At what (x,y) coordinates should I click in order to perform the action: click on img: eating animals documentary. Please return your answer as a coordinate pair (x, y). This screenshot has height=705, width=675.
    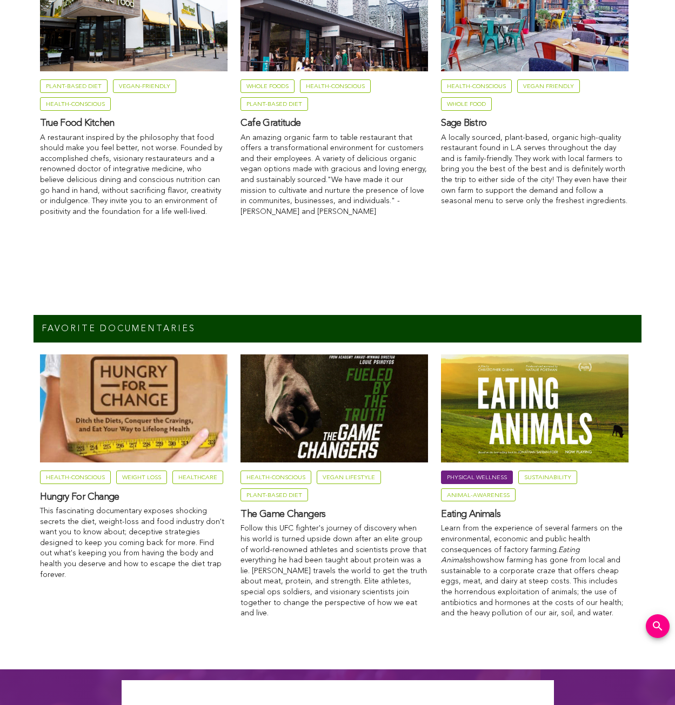
    Looking at the image, I should click on (534, 408).